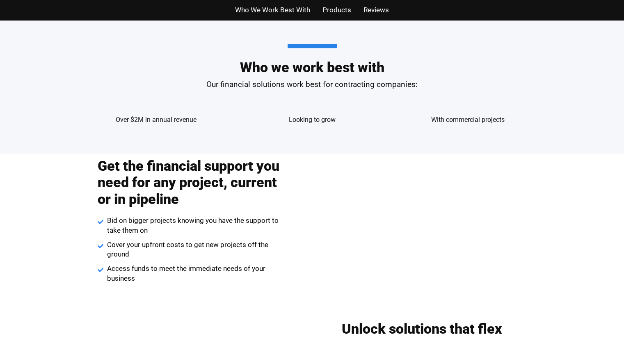 The height and width of the screenshot is (339, 624). Describe the element at coordinates (156, 120) in the screenshot. I see `p: Over $2M in annual revenue` at that location.